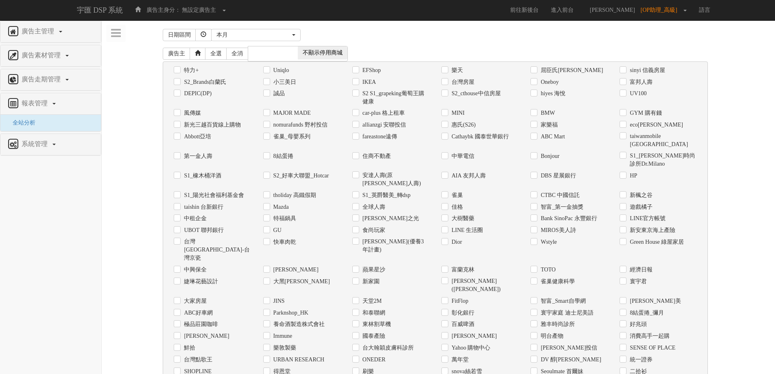  I want to click on span: 無設定廣告主, so click(199, 10).